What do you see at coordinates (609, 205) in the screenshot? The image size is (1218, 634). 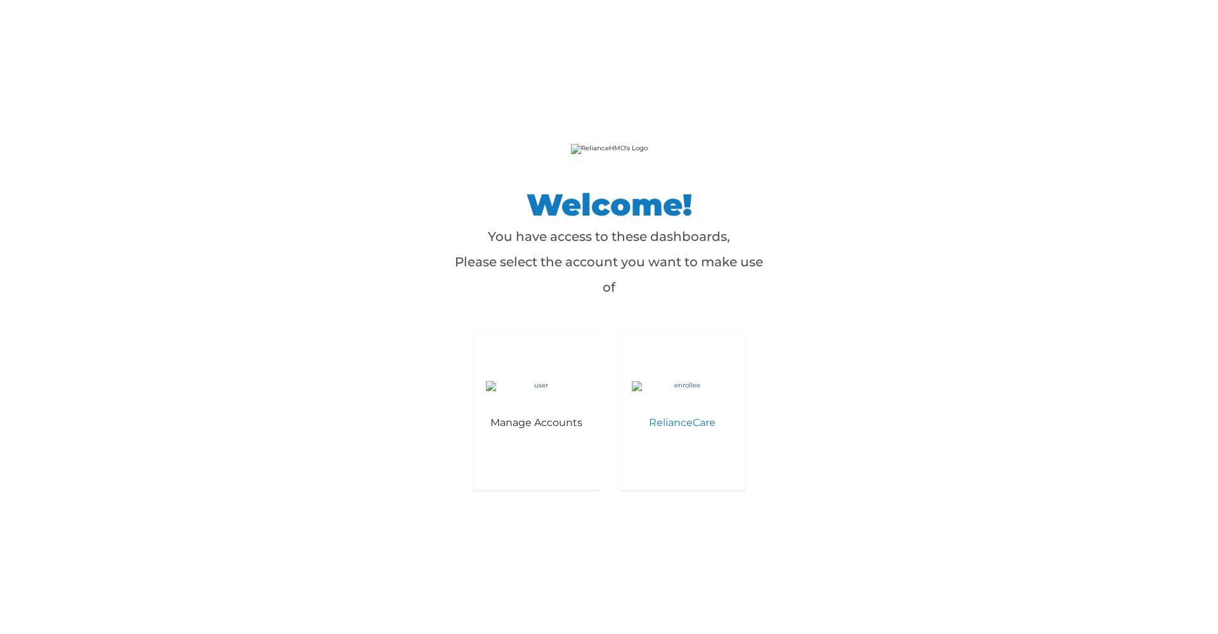 I see `h1: Welcome!` at bounding box center [609, 205].